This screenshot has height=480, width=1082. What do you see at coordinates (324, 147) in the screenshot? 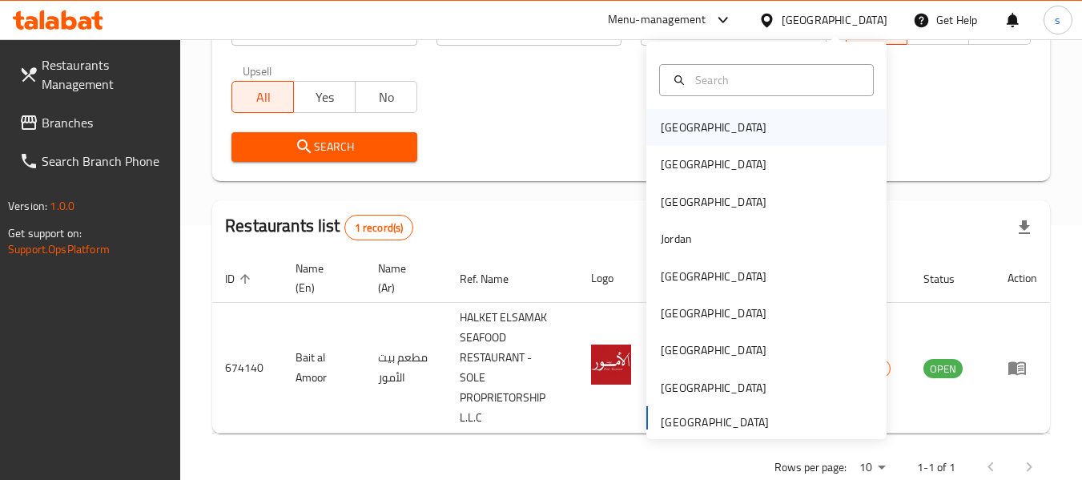
I see `span: Search` at bounding box center [324, 147].